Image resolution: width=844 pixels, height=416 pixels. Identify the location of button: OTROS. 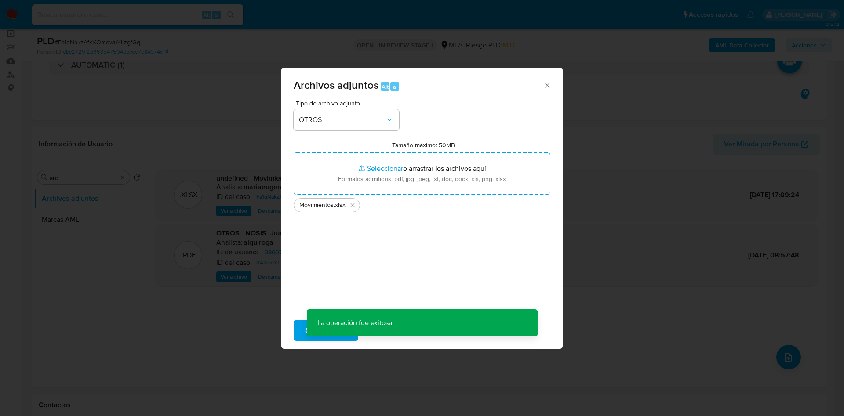
(346, 120).